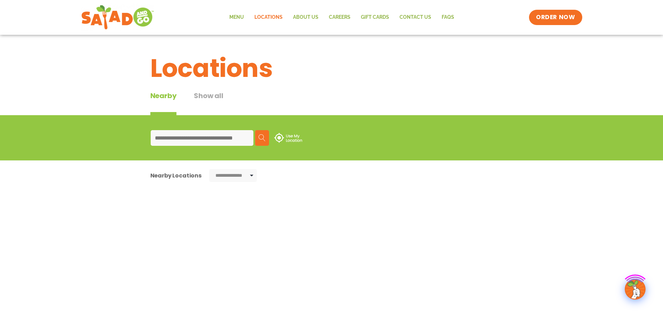 Image resolution: width=663 pixels, height=317 pixels. Describe the element at coordinates (448, 17) in the screenshot. I see `a: FAQs` at that location.